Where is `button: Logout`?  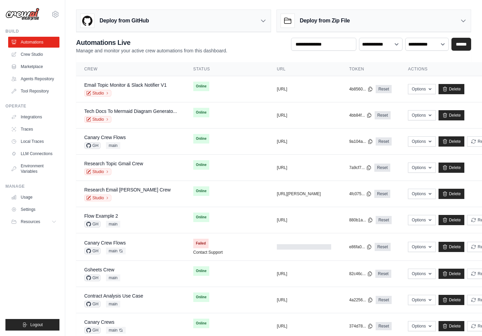
button: Logout is located at coordinates (32, 325).